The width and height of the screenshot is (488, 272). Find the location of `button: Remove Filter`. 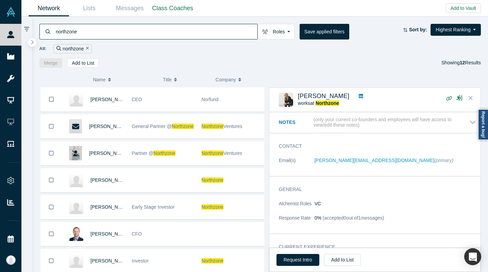

button: Remove Filter is located at coordinates (86, 49).